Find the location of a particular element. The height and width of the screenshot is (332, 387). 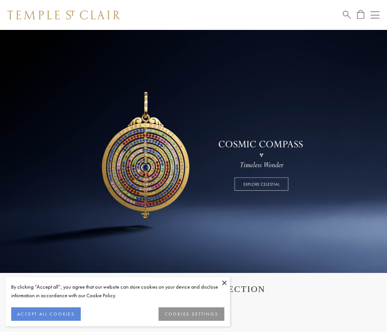

button: COOKIES SETTINGS is located at coordinates (191, 314).